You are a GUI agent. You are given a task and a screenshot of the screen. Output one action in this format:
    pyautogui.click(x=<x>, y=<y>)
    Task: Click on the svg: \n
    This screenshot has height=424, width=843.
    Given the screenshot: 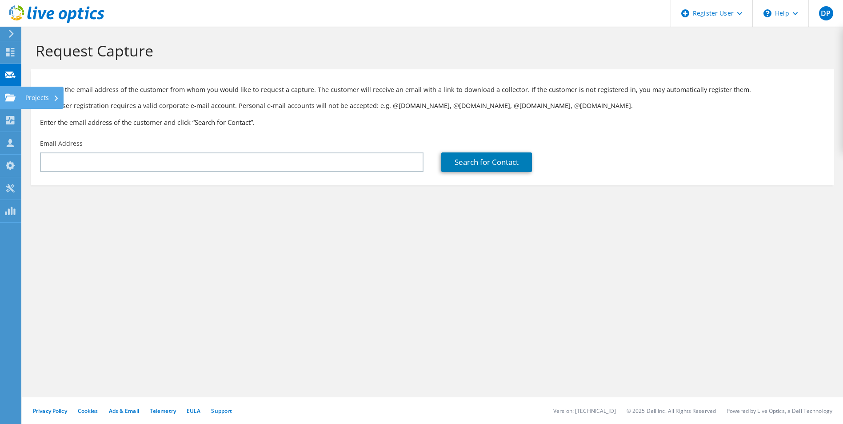 What is the action you would take?
    pyautogui.click(x=768, y=13)
    